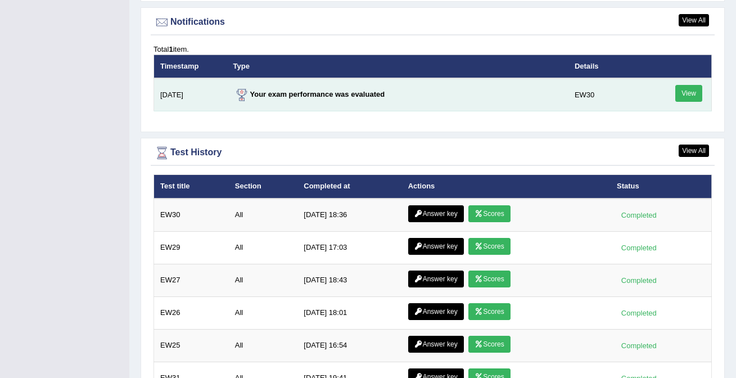 This screenshot has width=736, height=378. I want to click on th: Status, so click(661, 187).